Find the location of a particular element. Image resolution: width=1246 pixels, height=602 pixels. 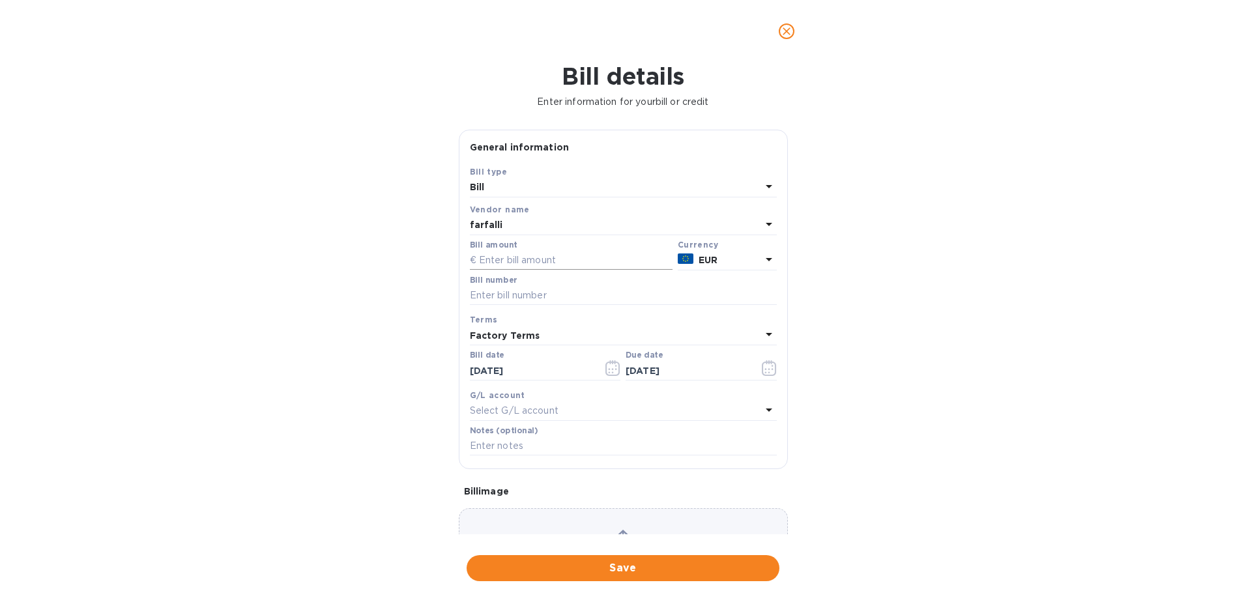

input: Due date is located at coordinates (687, 371).